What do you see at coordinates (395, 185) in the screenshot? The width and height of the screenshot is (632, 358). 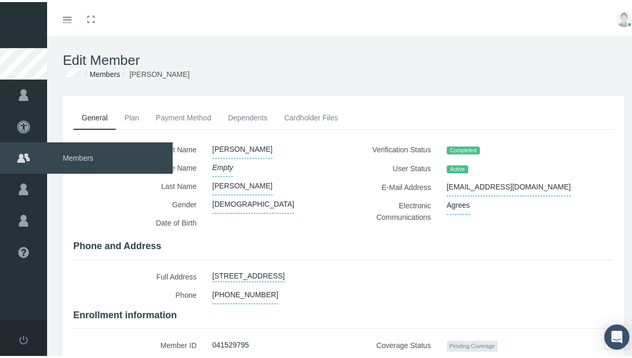 I see `label: E-Mail Address` at bounding box center [395, 185].